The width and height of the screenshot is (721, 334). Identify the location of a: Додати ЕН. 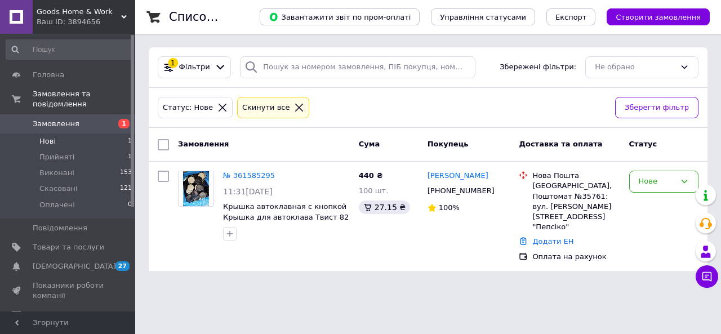
(552, 241).